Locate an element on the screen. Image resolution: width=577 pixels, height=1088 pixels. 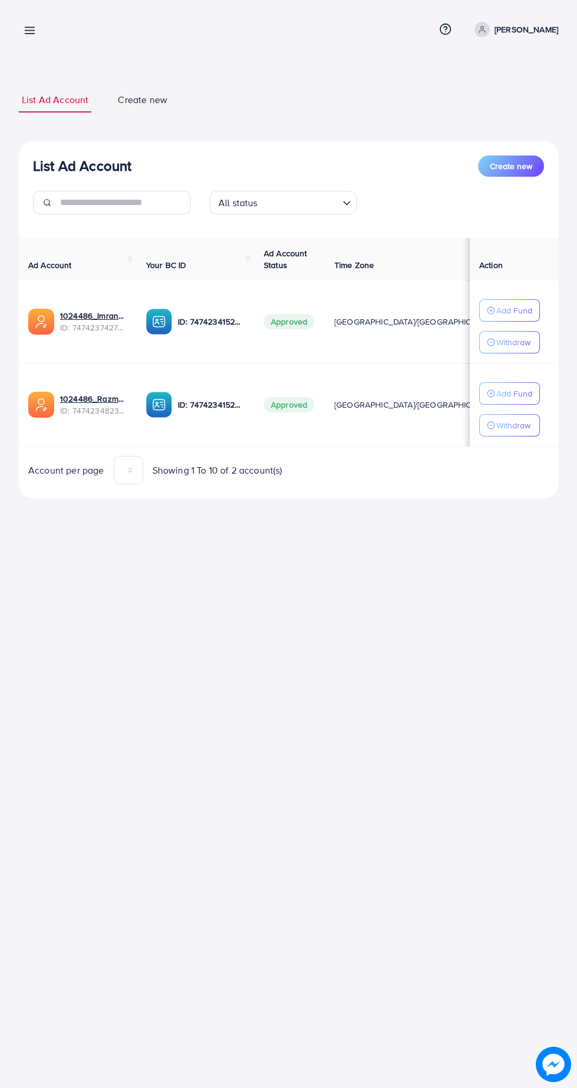
span: Ad Account Status is located at coordinates (286, 259).